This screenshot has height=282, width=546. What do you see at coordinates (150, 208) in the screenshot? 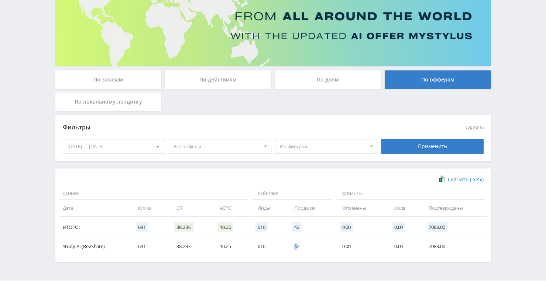
I see `td: Клики` at bounding box center [150, 208].